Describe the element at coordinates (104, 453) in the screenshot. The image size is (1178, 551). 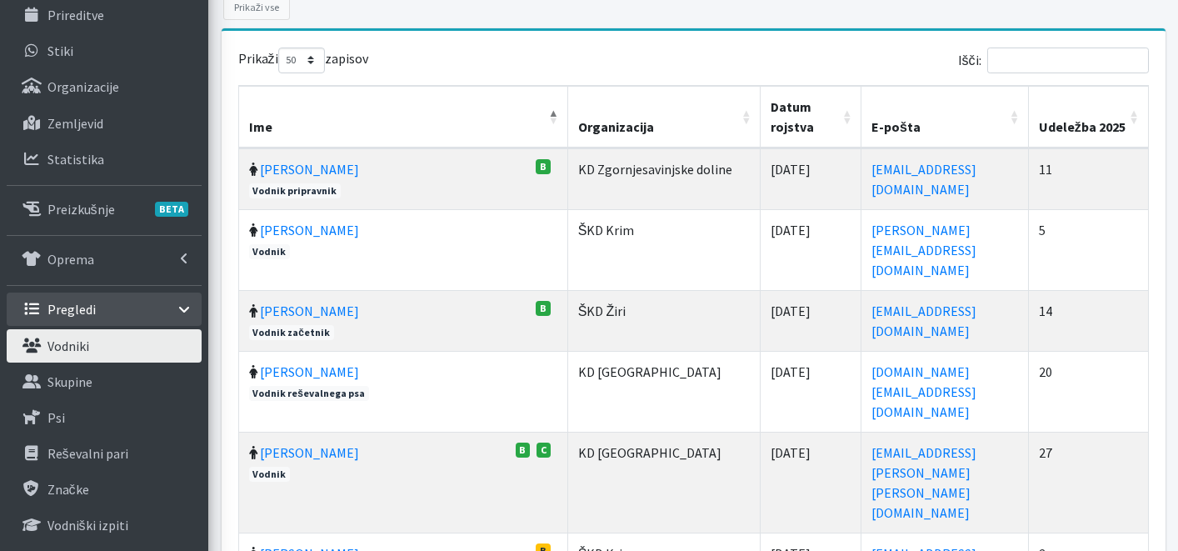
I see `a: Reševalni pari` at that location.